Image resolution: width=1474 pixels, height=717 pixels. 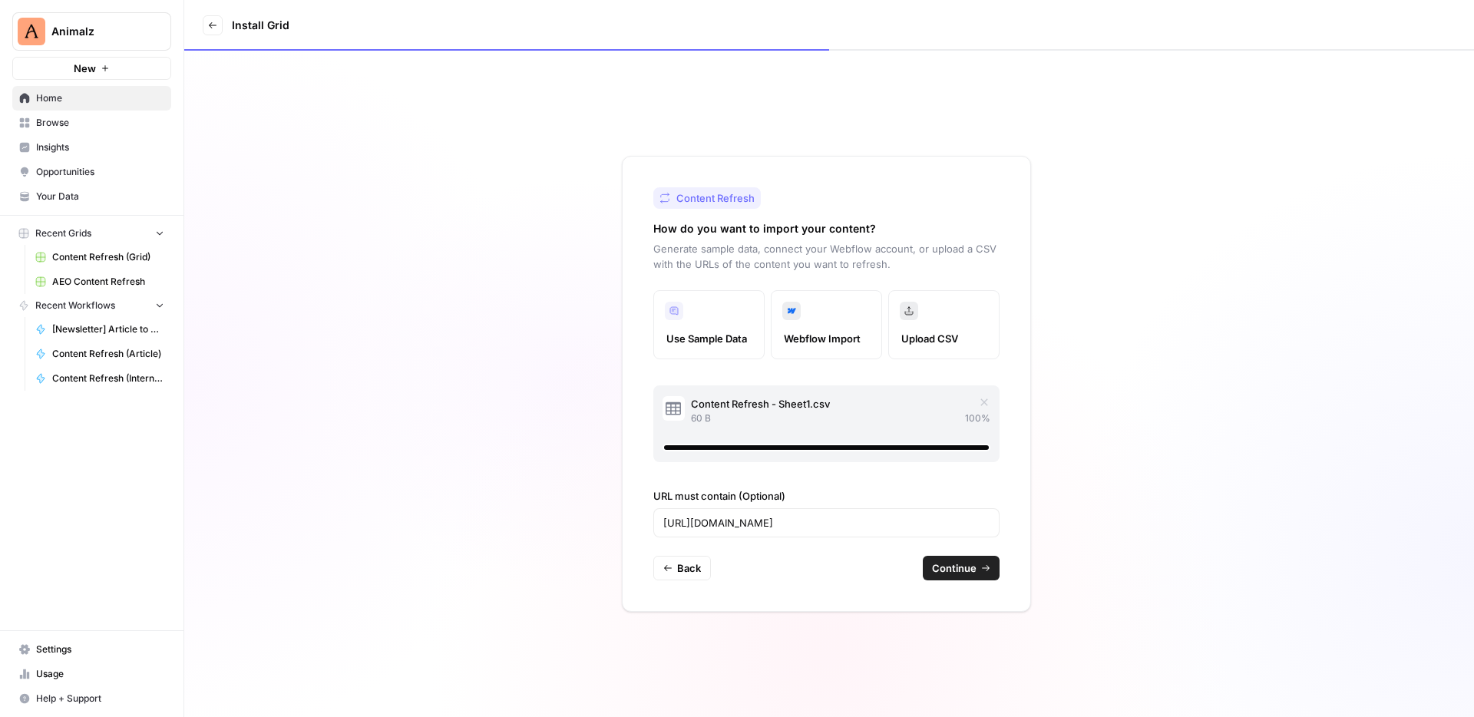 I want to click on a: Browse, so click(x=91, y=123).